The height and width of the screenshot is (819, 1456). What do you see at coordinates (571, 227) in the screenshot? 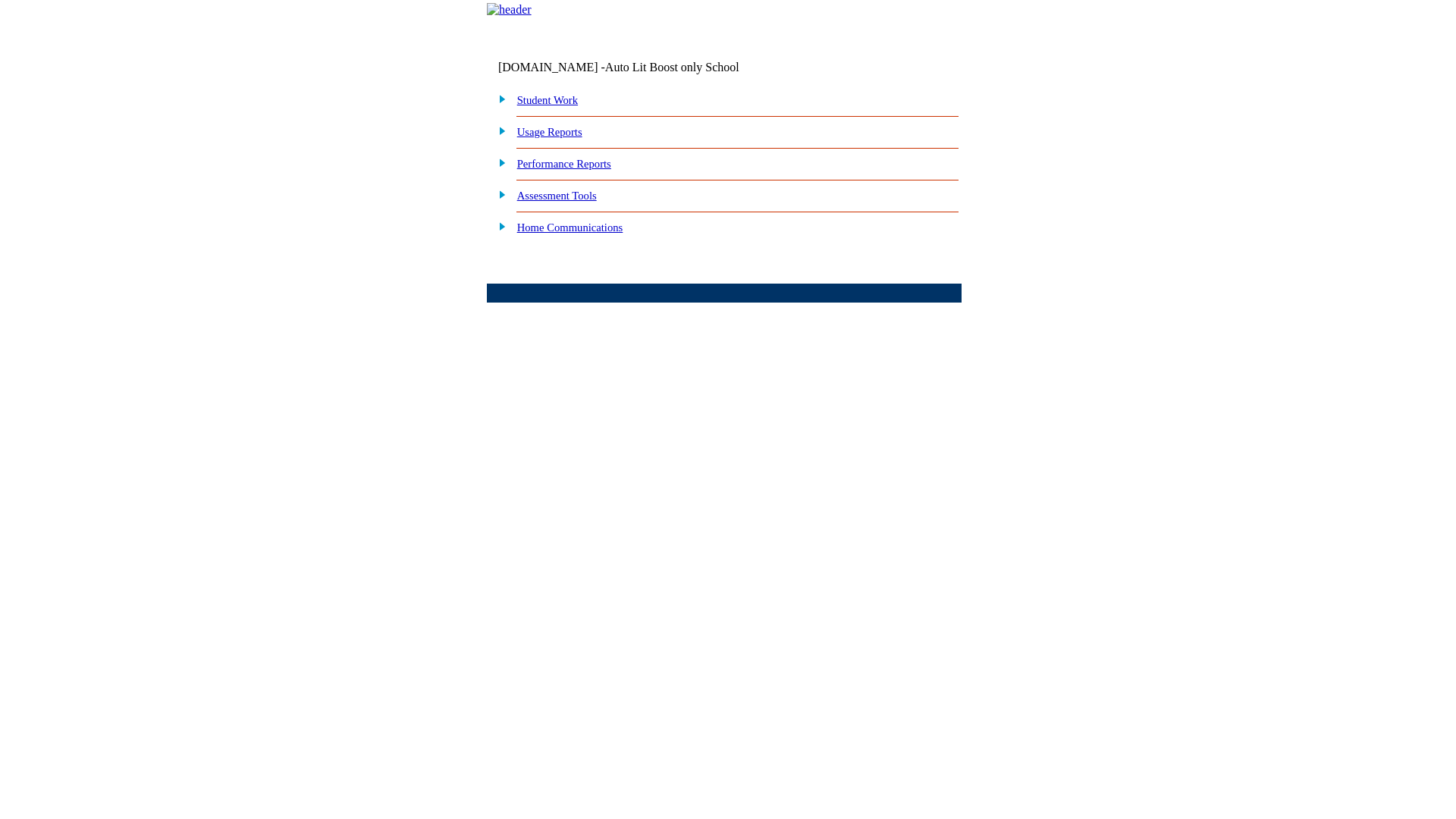
I see `a: Home Communications` at bounding box center [571, 227].